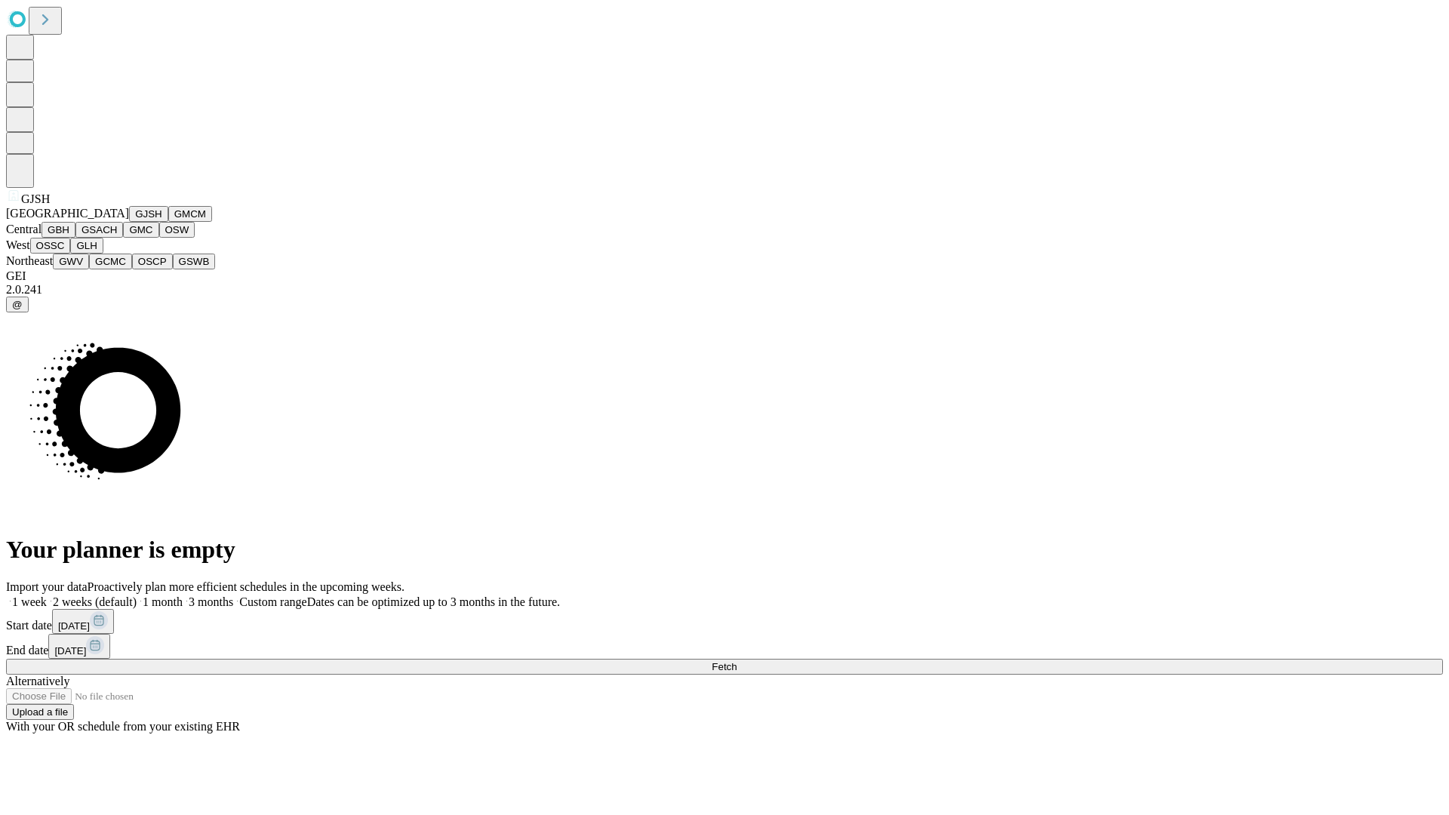 The image size is (1449, 815). I want to click on span: Dates can be optimized up to 3 months in the future., so click(433, 601).